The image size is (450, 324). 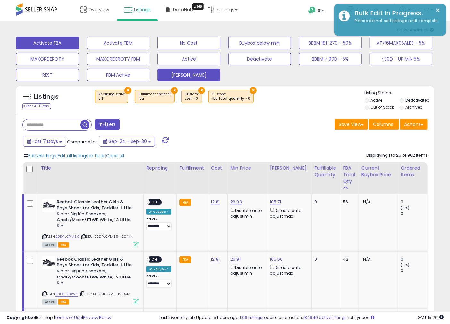 What do you see at coordinates (192, 99) in the screenshot?
I see `div: cost > 0` at bounding box center [192, 99].